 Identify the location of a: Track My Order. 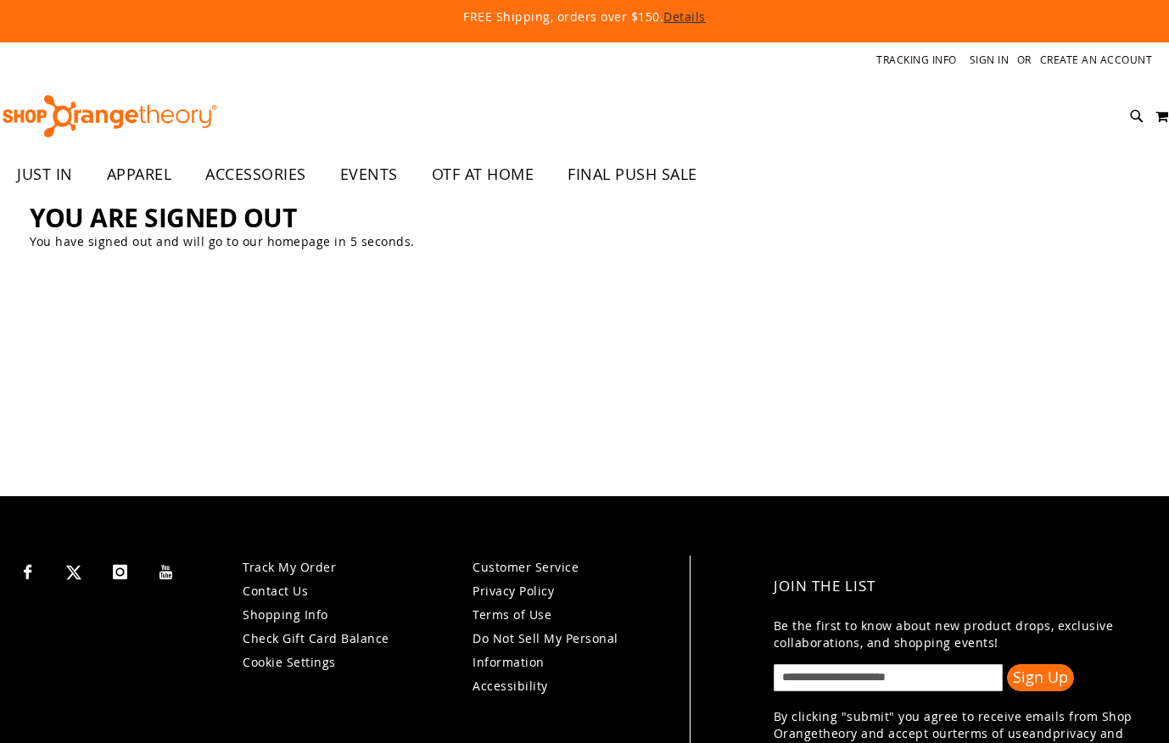
(289, 567).